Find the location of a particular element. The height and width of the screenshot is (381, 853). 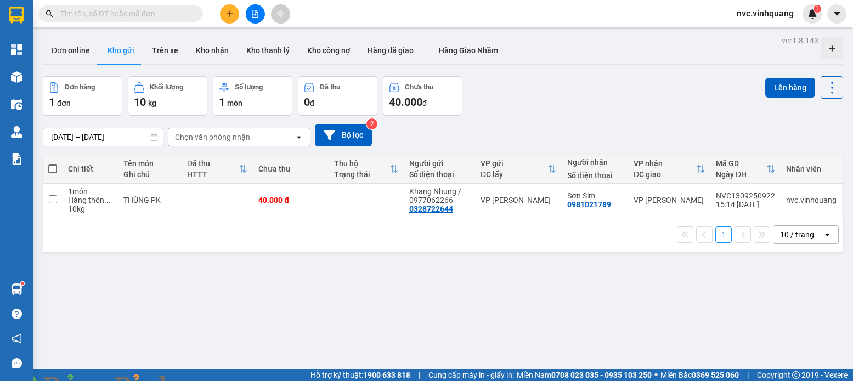

button: Chưa thu40.000đ is located at coordinates (423, 96).